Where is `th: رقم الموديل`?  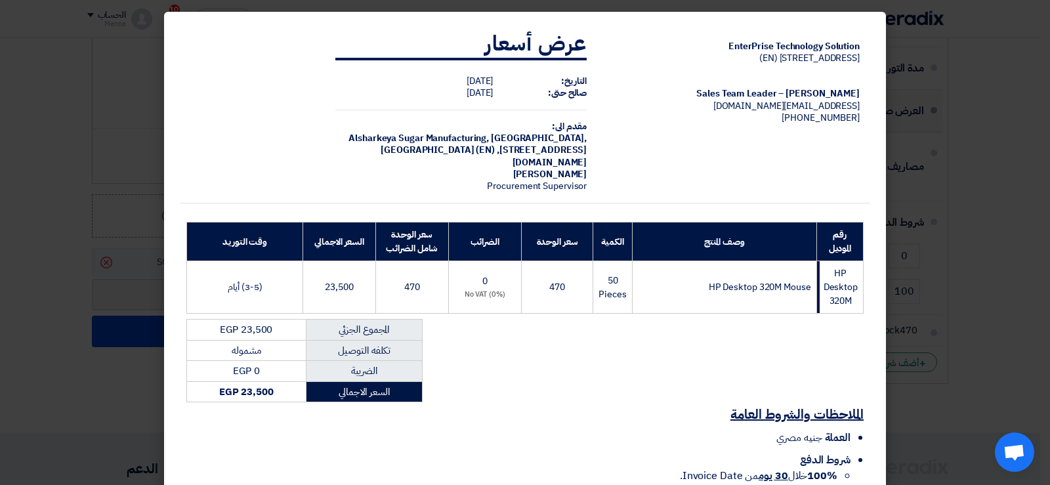
th: رقم الموديل is located at coordinates (840, 242).